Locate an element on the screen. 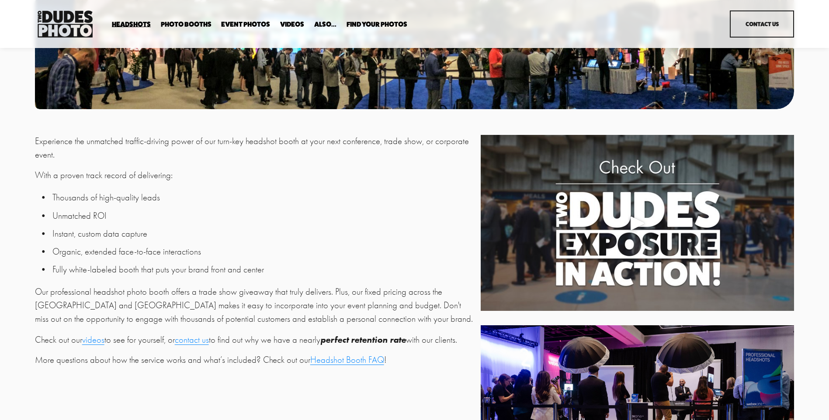 The height and width of the screenshot is (420, 829). a: Contact Us is located at coordinates (762, 24).